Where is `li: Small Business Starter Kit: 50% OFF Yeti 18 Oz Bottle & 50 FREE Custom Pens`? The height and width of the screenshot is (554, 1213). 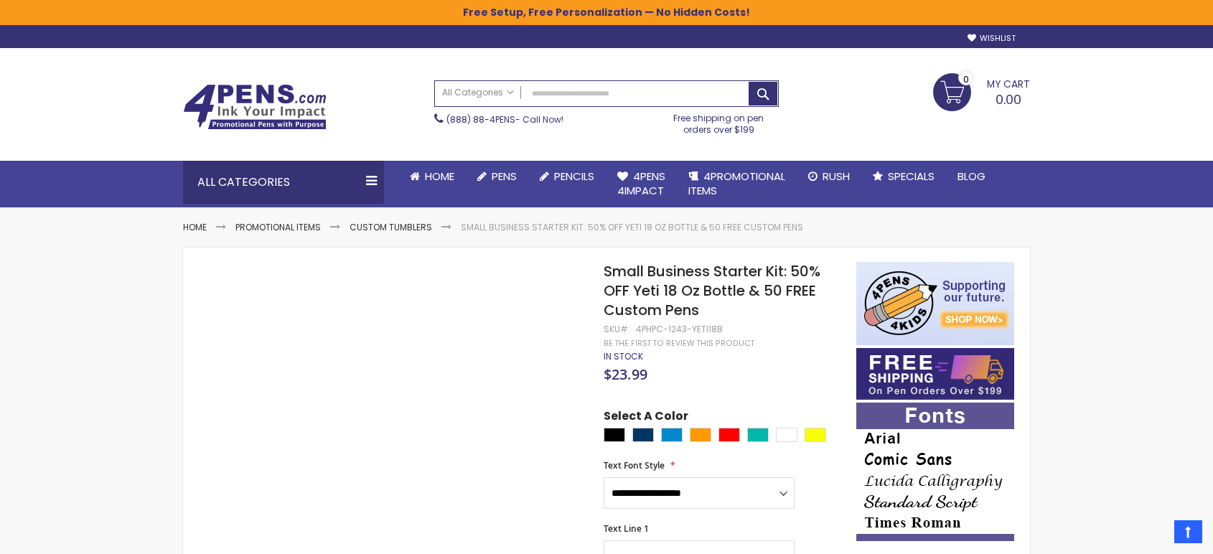
li: Small Business Starter Kit: 50% OFF Yeti 18 Oz Bottle & 50 FREE Custom Pens is located at coordinates (631, 227).